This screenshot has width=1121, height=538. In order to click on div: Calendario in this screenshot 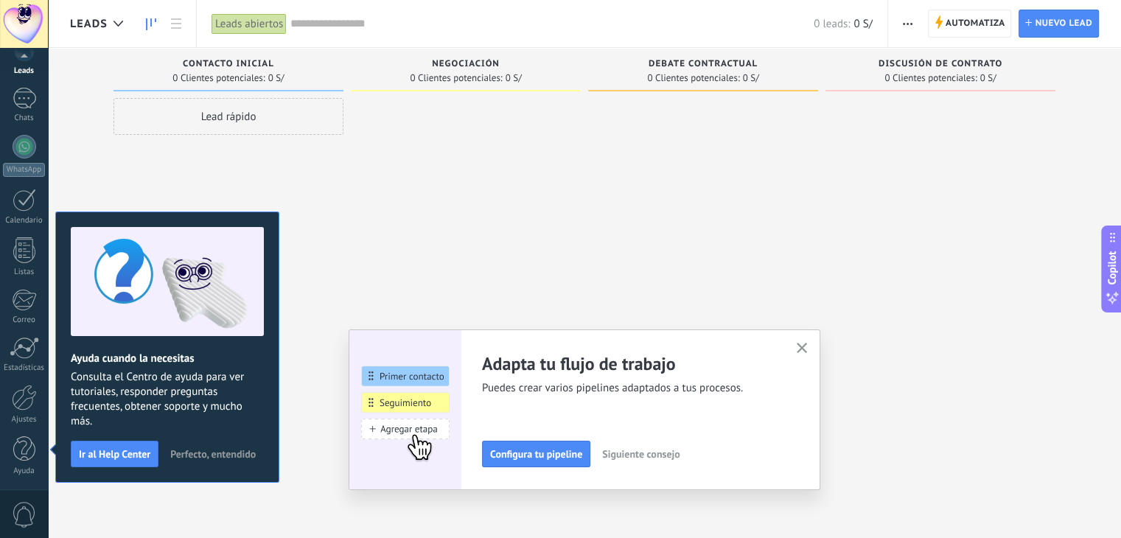, I will do `click(24, 220)`.